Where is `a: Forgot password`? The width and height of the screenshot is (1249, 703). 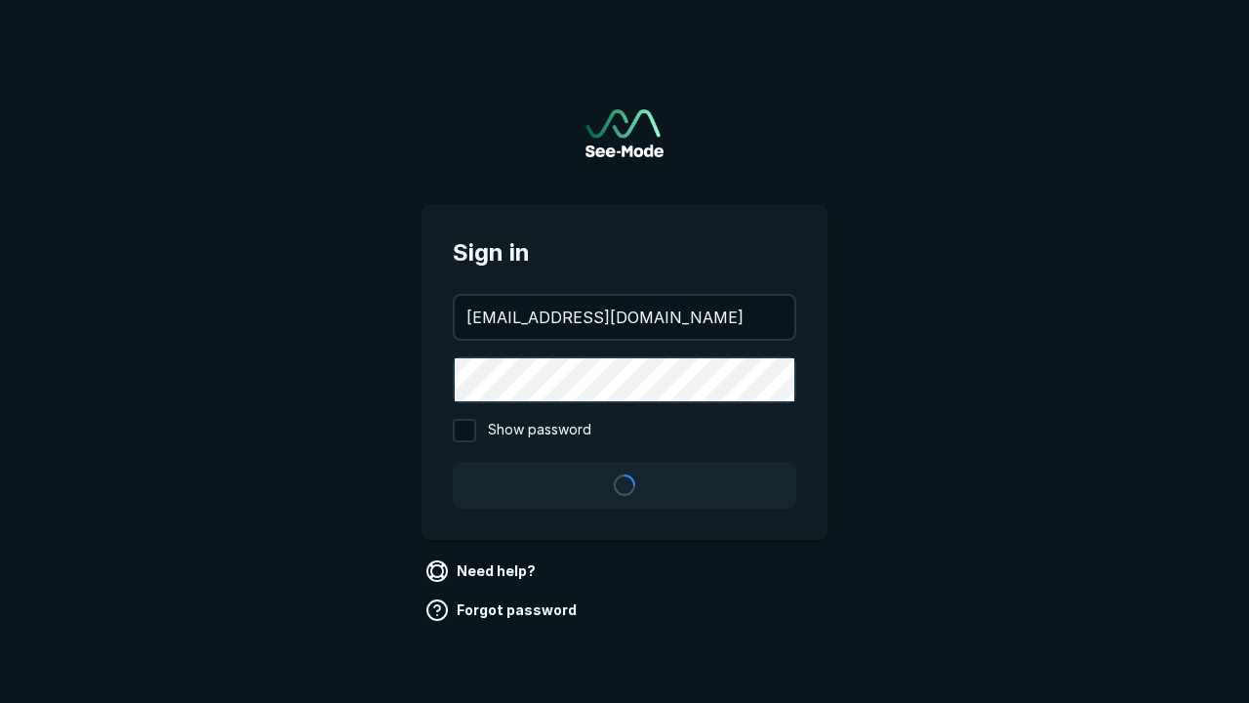 a: Forgot password is located at coordinates (503, 610).